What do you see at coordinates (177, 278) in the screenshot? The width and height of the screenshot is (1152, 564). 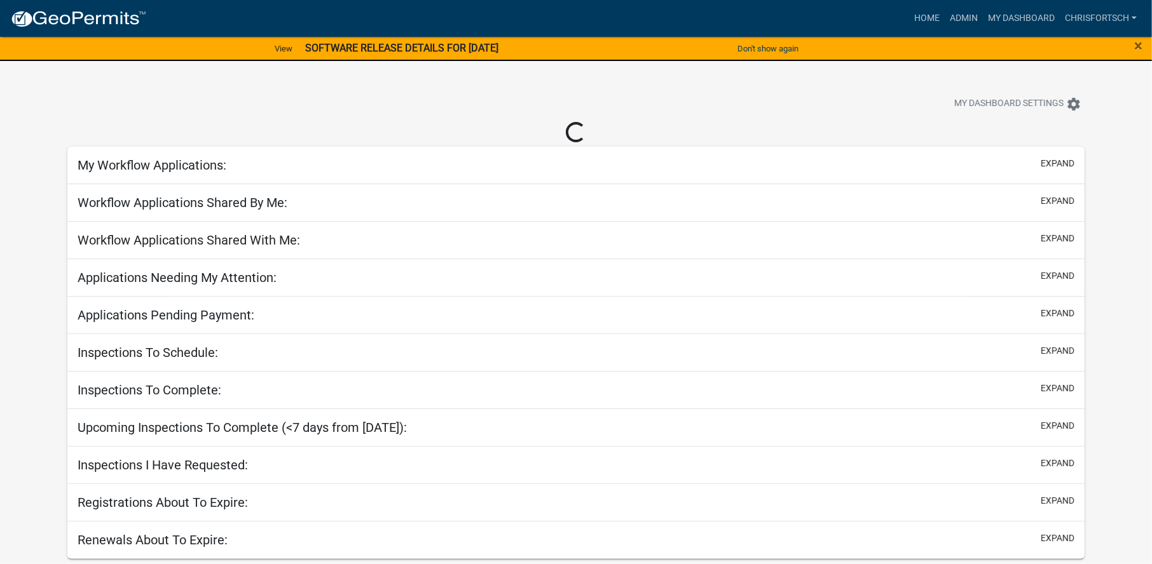 I see `h5: Applications Needing My Attention:` at bounding box center [177, 278].